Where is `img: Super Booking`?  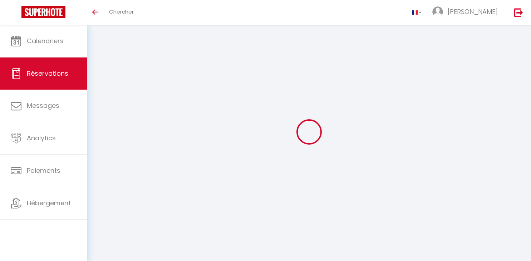 img: Super Booking is located at coordinates (43, 12).